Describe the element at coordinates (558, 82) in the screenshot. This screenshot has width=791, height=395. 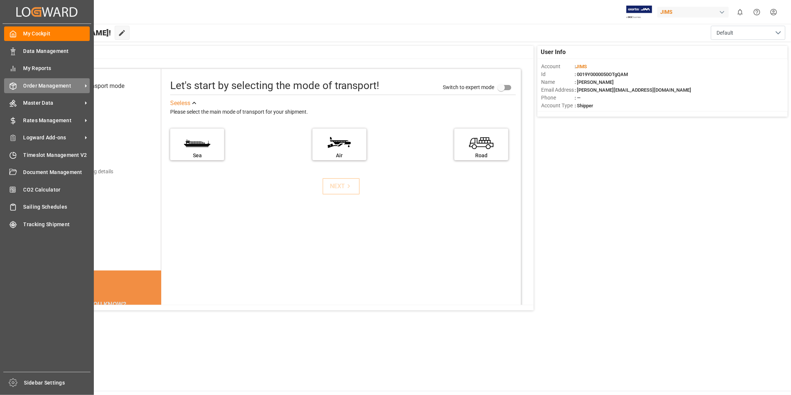
I see `span: Name` at that location.